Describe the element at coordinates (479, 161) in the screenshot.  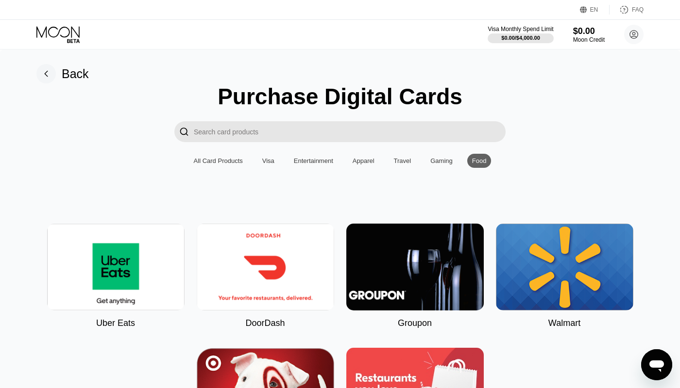
I see `div: Food` at that location.